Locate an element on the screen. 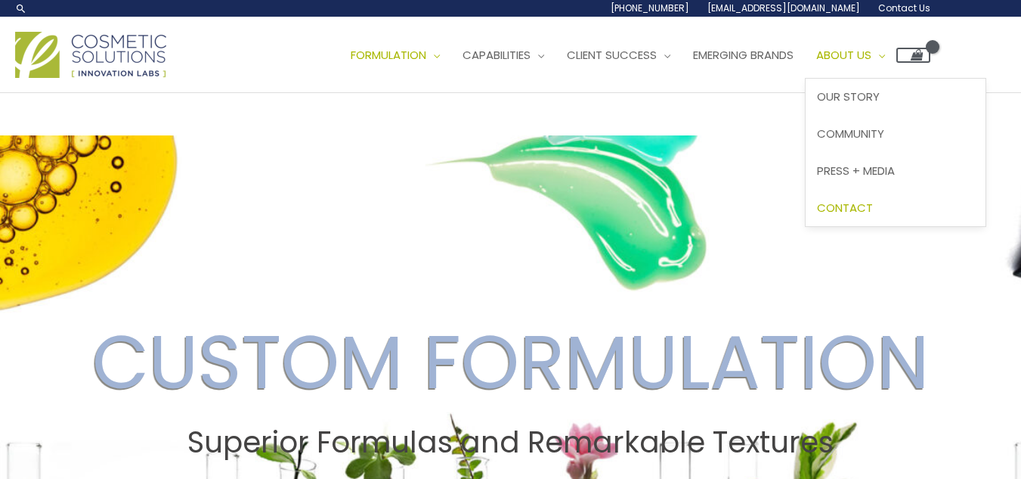 This screenshot has height=479, width=1021. span: Client Success is located at coordinates (612, 54).